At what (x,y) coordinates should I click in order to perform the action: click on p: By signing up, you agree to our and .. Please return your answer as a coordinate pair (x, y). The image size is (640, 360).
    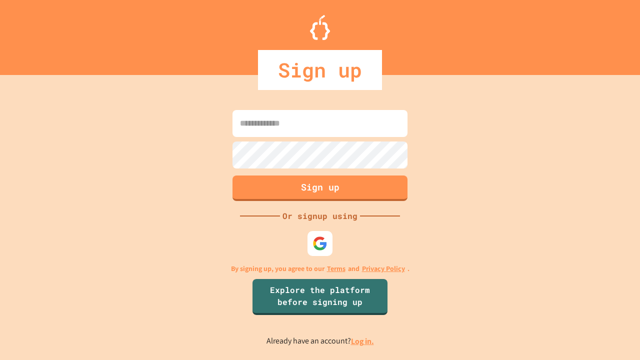
    Looking at the image, I should click on (320, 269).